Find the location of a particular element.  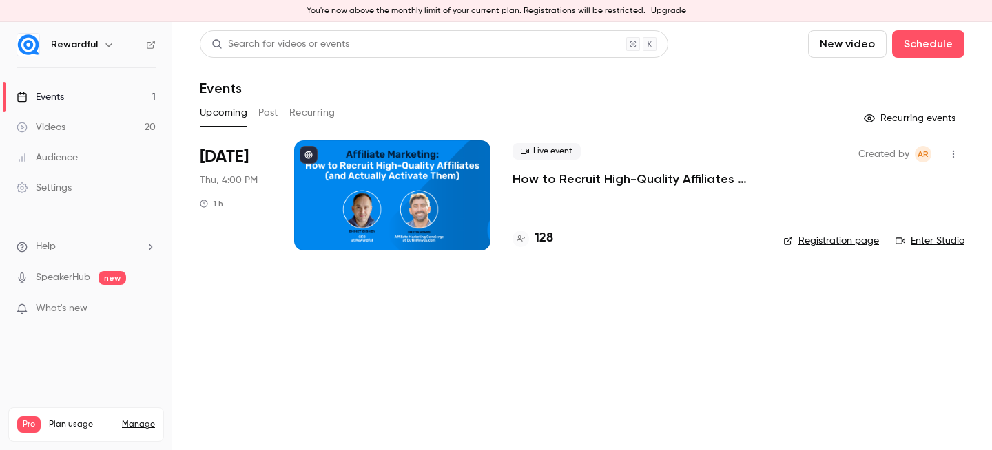

button: Upcoming is located at coordinates (223, 113).